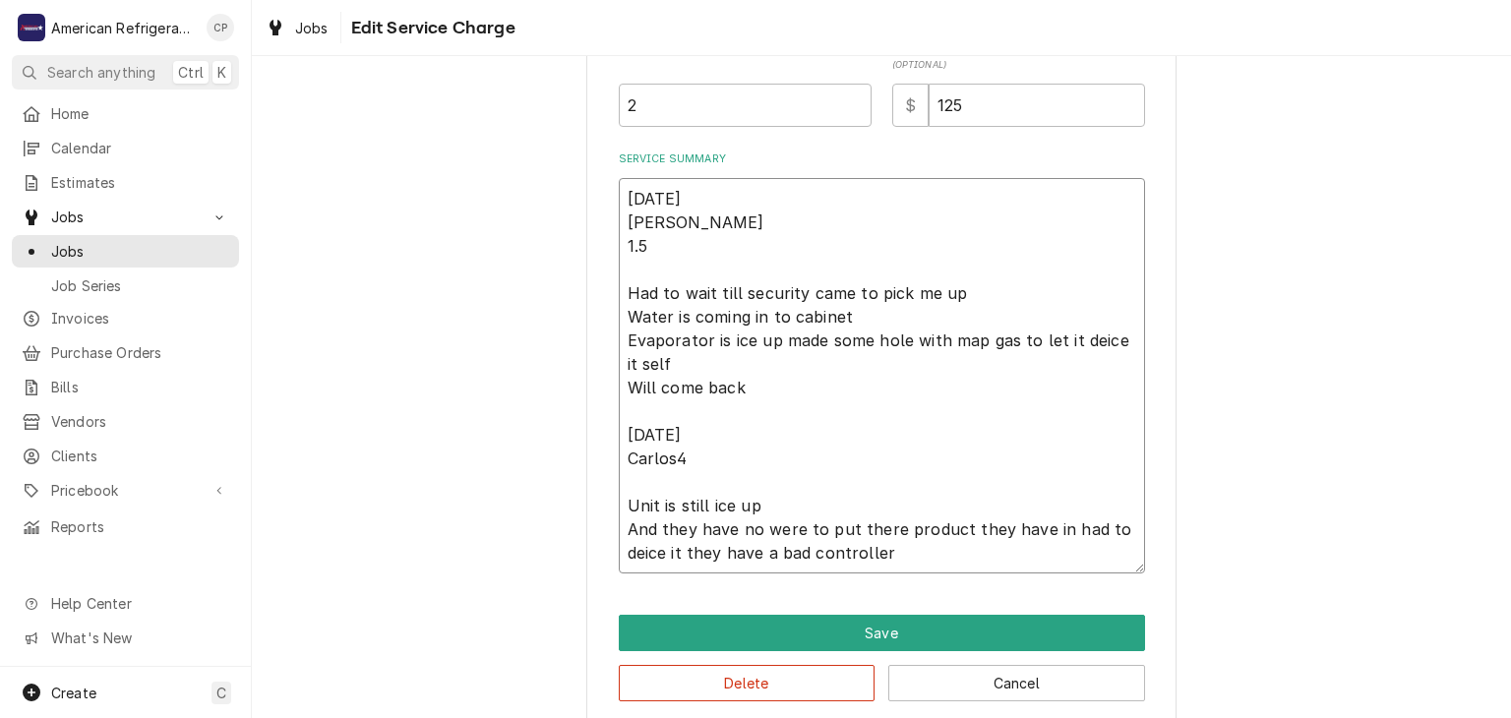  What do you see at coordinates (31, 28) in the screenshot?
I see `div: American Refrigeration LLC's Avatar` at bounding box center [31, 28].